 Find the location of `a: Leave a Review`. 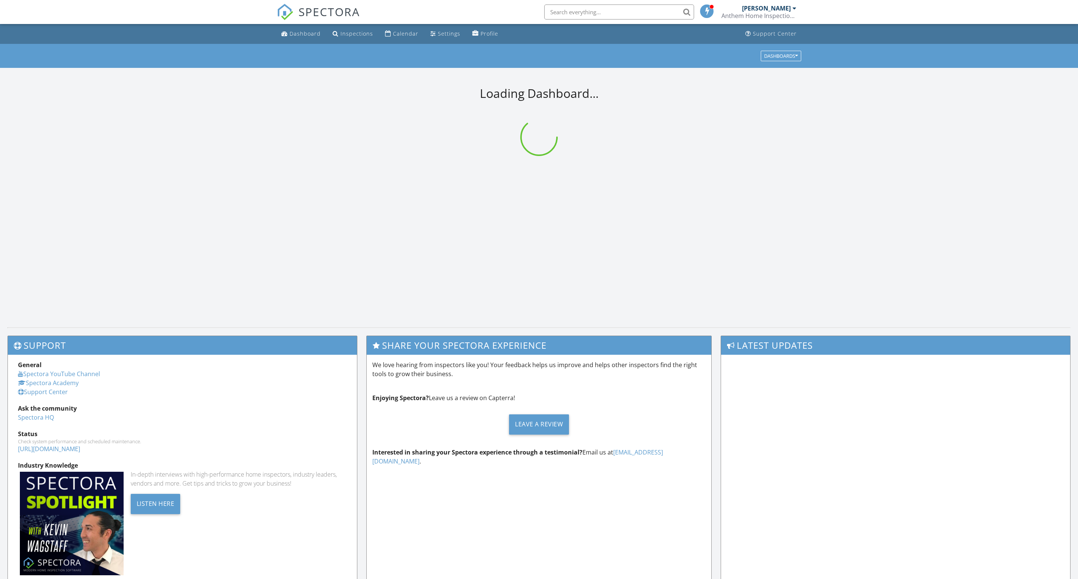

a: Leave a Review is located at coordinates (539, 424).